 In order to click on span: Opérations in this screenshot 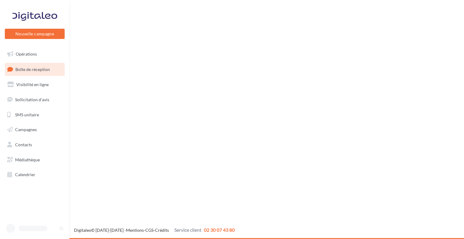, I will do `click(26, 54)`.